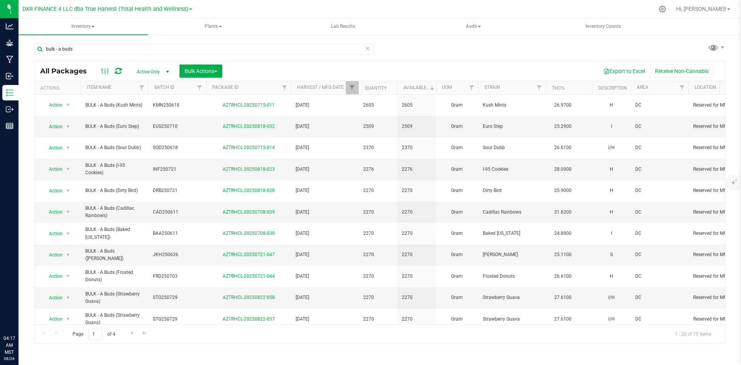 This screenshot has width=741, height=365. Describe the element at coordinates (10, 93) in the screenshot. I see `inline-svg: Inventory` at that location.